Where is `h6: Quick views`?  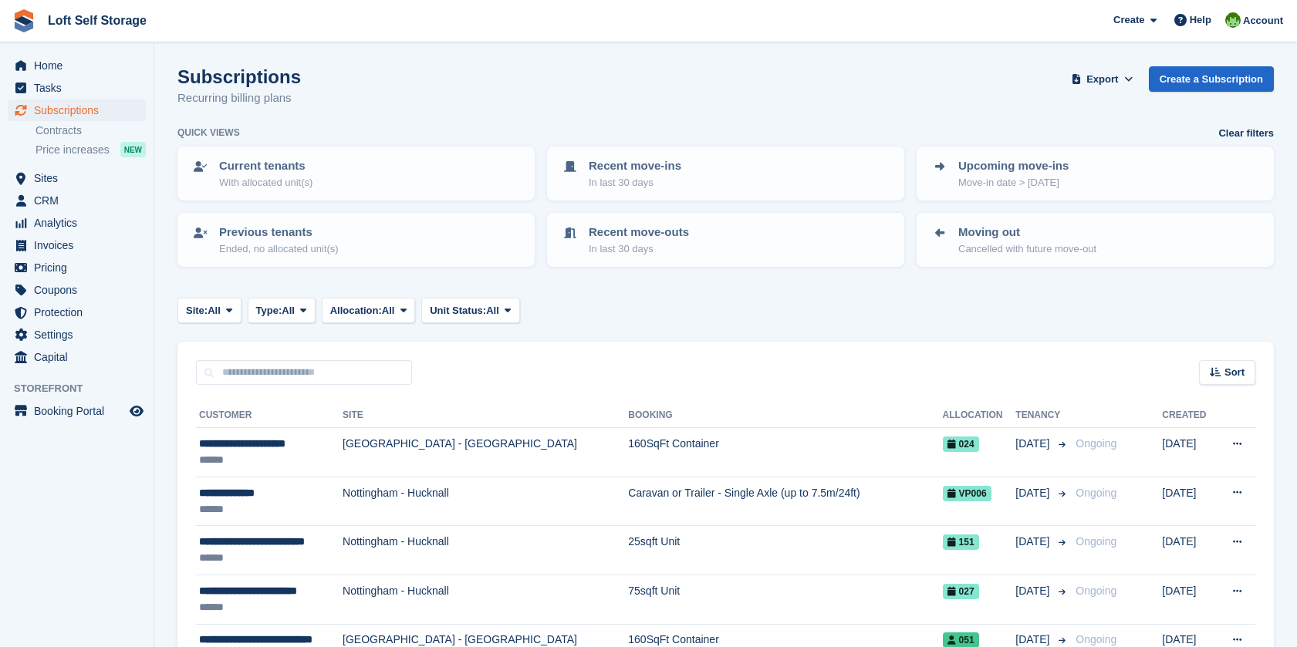 h6: Quick views is located at coordinates (208, 133).